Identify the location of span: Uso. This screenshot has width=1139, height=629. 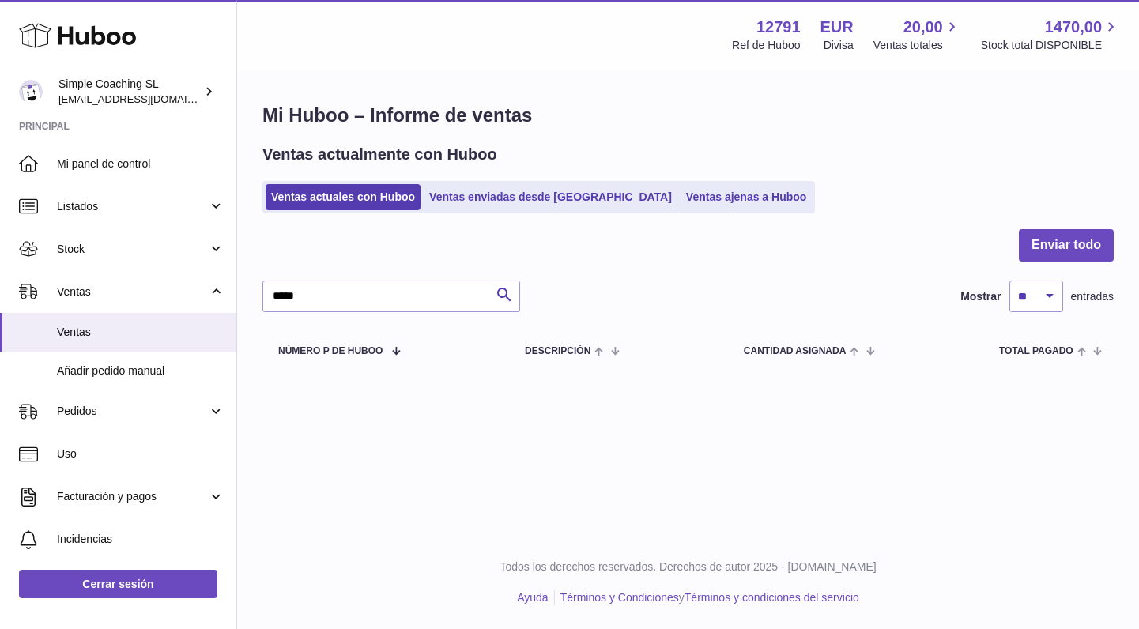
(141, 454).